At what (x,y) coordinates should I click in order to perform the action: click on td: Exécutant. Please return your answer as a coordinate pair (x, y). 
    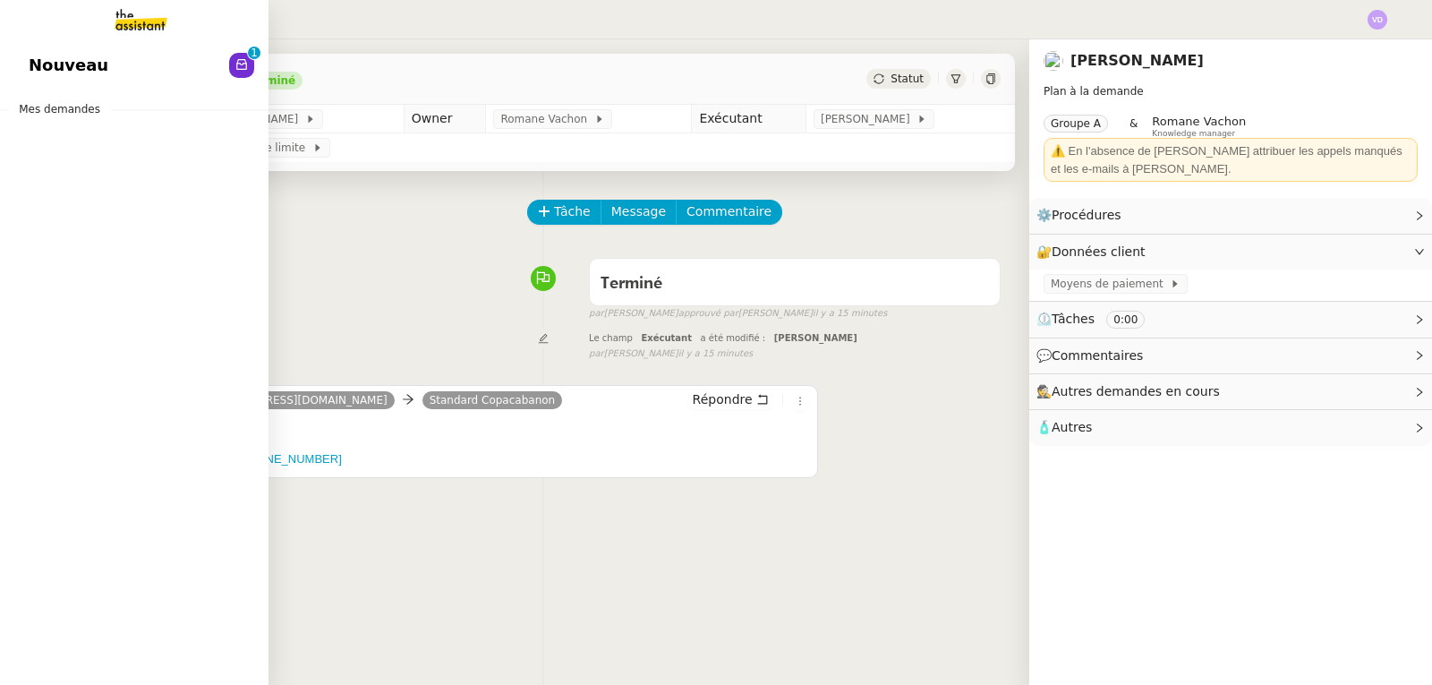
    Looking at the image, I should click on (749, 119).